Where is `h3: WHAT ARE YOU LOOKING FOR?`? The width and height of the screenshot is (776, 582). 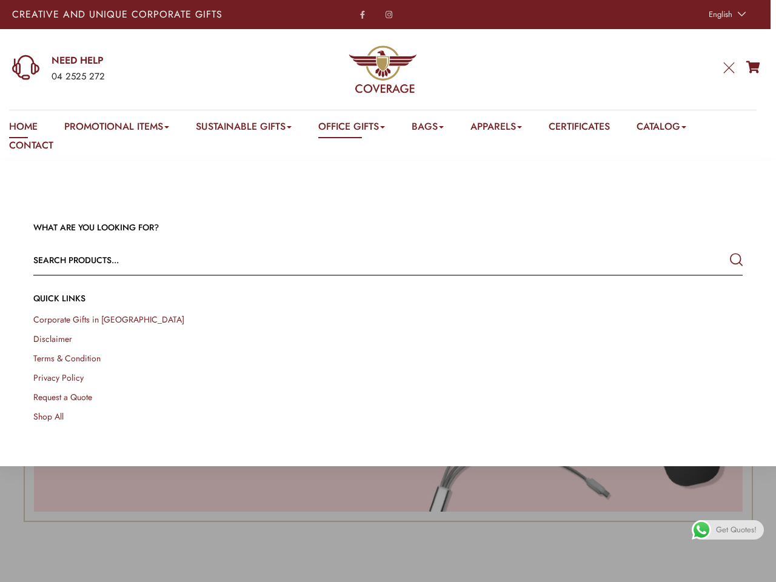
h3: WHAT ARE YOU LOOKING FOR? is located at coordinates (388, 228).